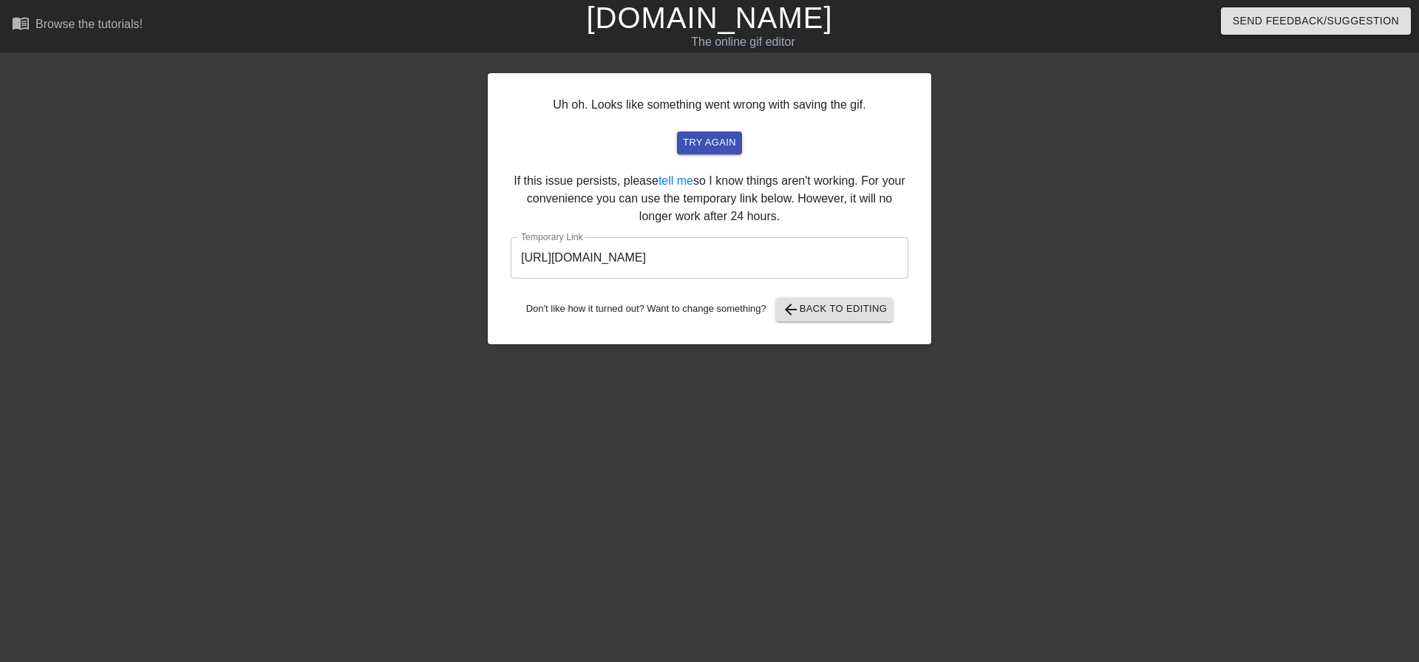 The image size is (1419, 662). I want to click on input: bare, so click(710, 258).